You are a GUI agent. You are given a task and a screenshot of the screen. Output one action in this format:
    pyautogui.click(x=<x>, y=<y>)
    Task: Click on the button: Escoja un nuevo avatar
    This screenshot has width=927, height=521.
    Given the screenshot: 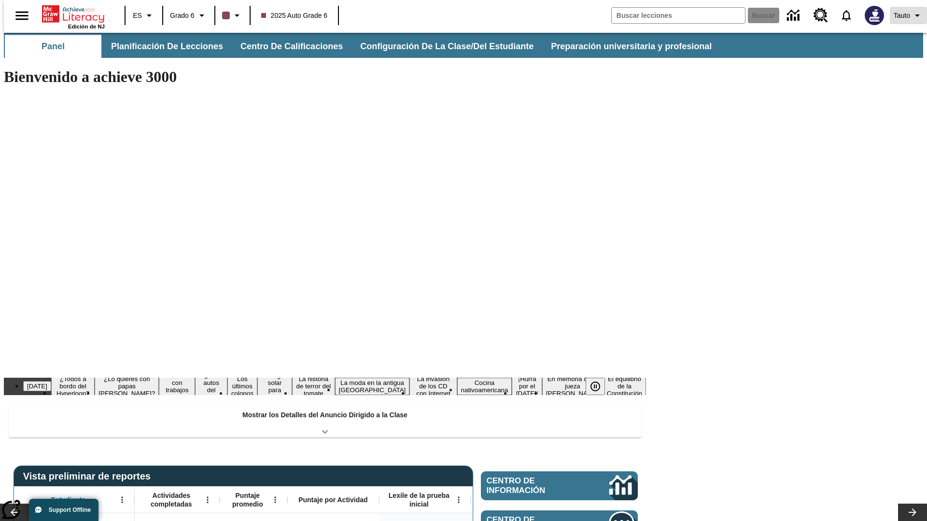 What is the action you would take?
    pyautogui.click(x=874, y=15)
    